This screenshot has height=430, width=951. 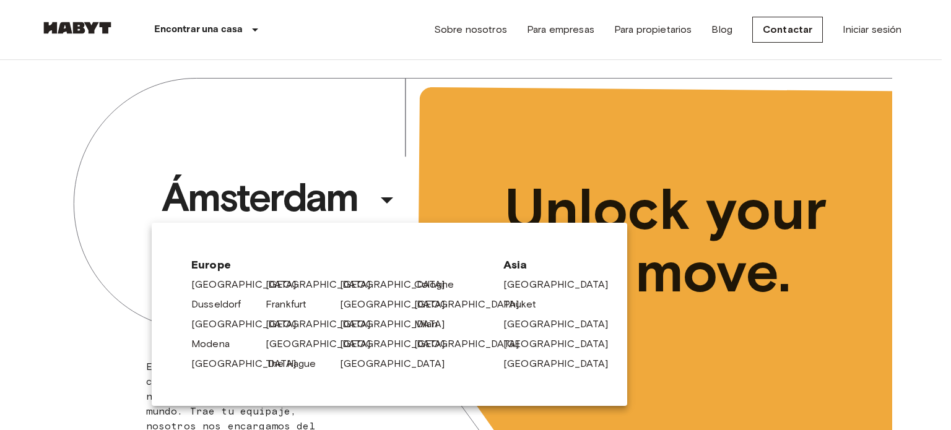 What do you see at coordinates (292, 305) in the screenshot?
I see `a: Frankfurt` at bounding box center [292, 305].